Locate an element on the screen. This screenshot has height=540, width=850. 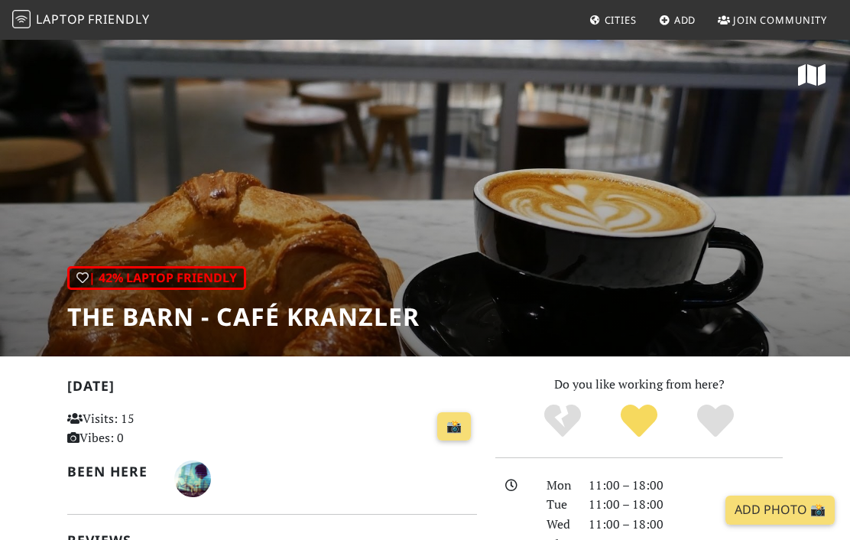
span: Cities is located at coordinates (621, 20).